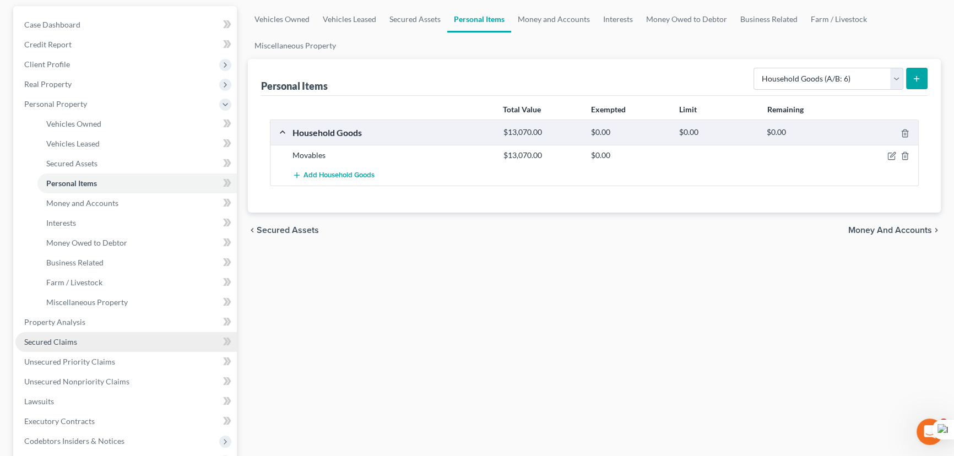 The image size is (954, 456). What do you see at coordinates (60, 421) in the screenshot?
I see `span: Executory Contracts` at bounding box center [60, 421].